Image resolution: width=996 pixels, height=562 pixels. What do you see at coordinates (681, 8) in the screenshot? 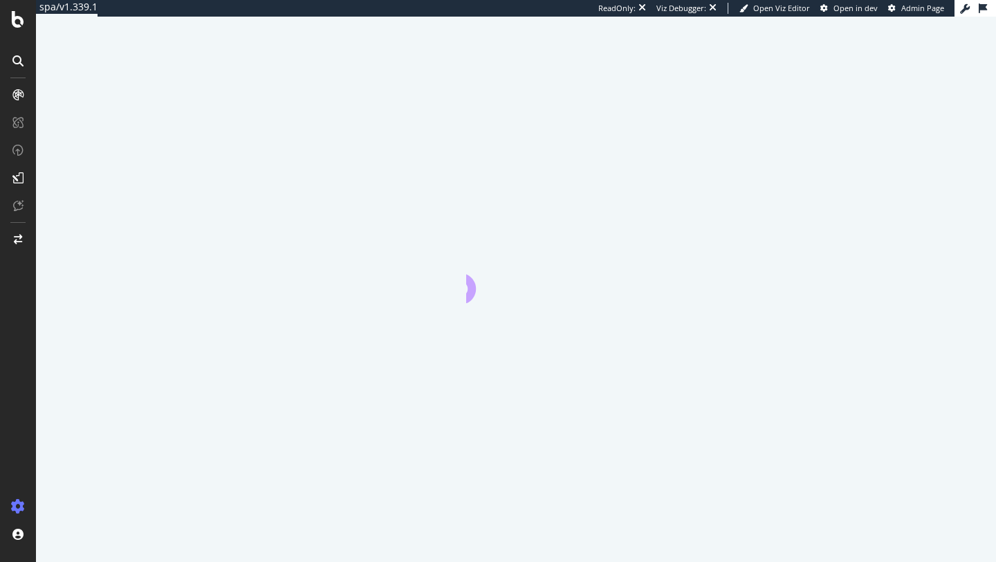
I see `div: Viz Debugger:` at bounding box center [681, 8].